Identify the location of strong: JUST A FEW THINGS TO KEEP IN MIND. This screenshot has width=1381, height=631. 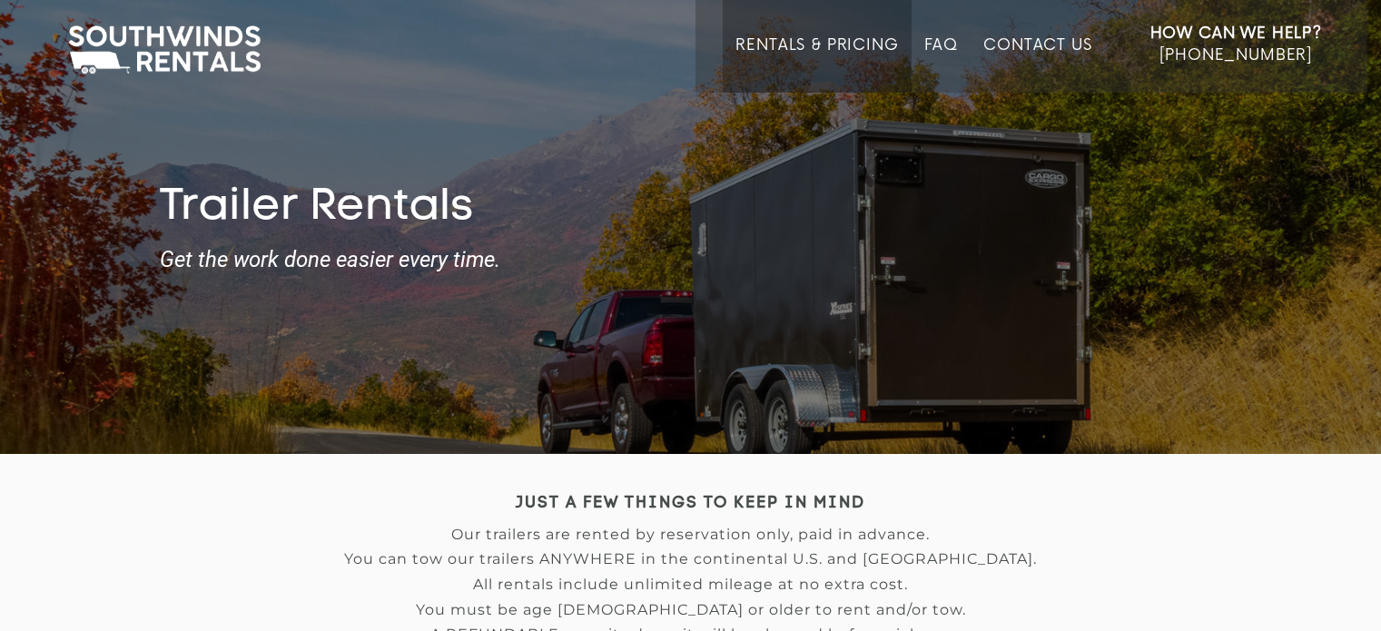
(690, 503).